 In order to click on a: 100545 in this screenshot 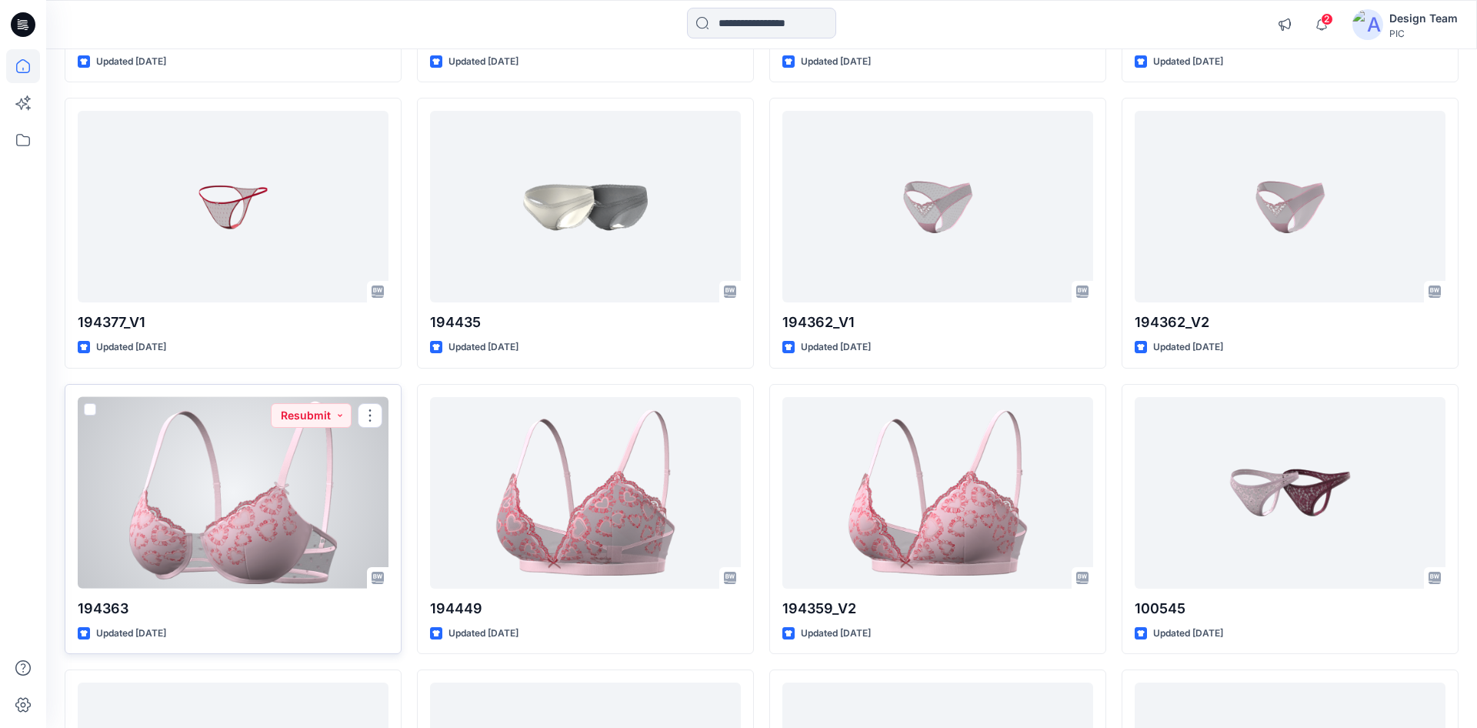, I will do `click(1290, 492)`.